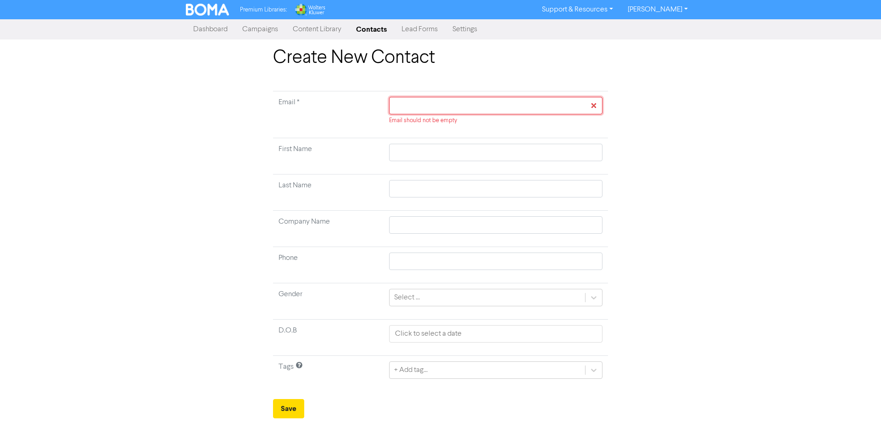 The height and width of the screenshot is (422, 881). Describe the element at coordinates (317, 29) in the screenshot. I see `a: Content Library` at that location.